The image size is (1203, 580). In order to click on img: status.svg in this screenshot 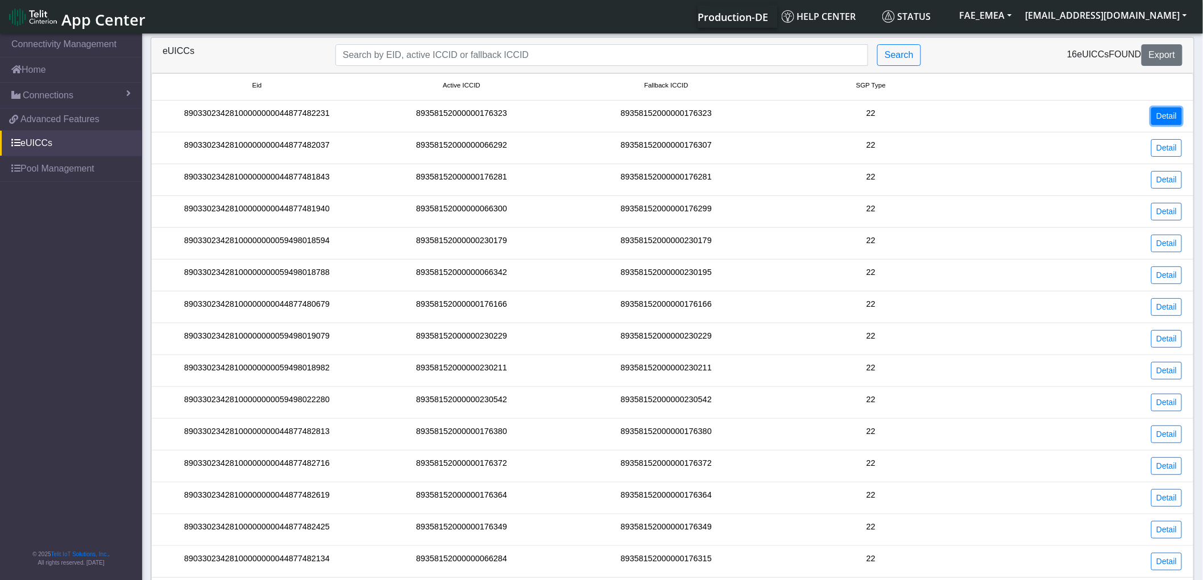, I will do `click(888, 16)`.